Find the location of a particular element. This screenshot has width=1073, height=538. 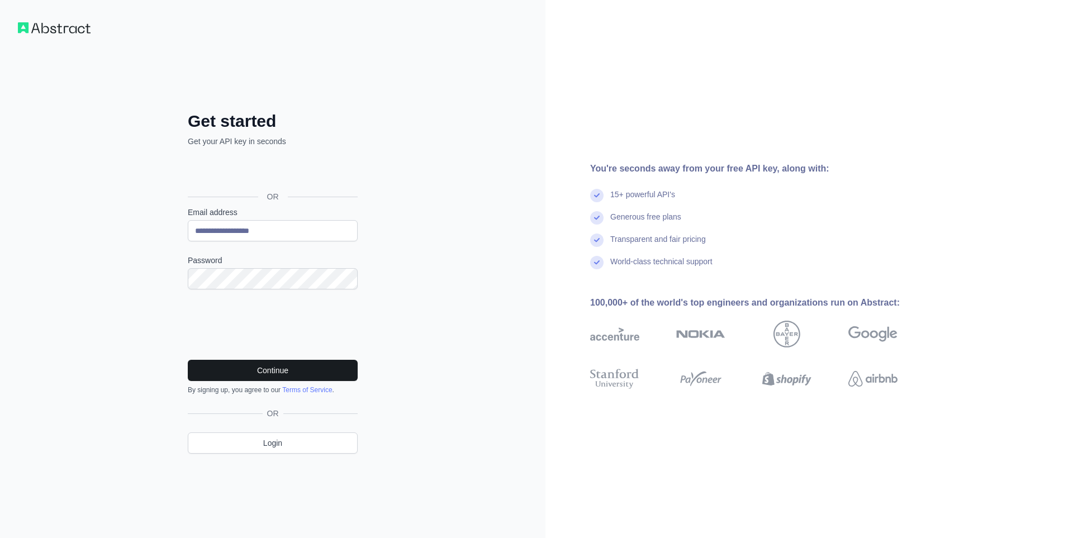

div: 15+ powerful API's is located at coordinates (643, 200).